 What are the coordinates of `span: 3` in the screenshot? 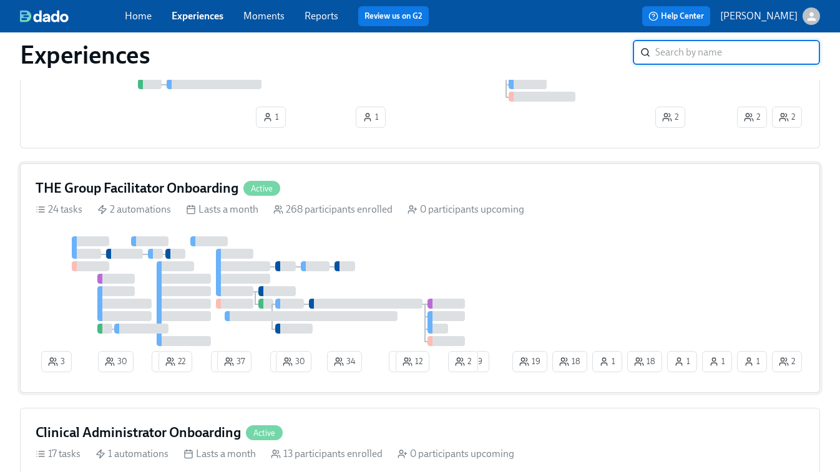 It's located at (56, 362).